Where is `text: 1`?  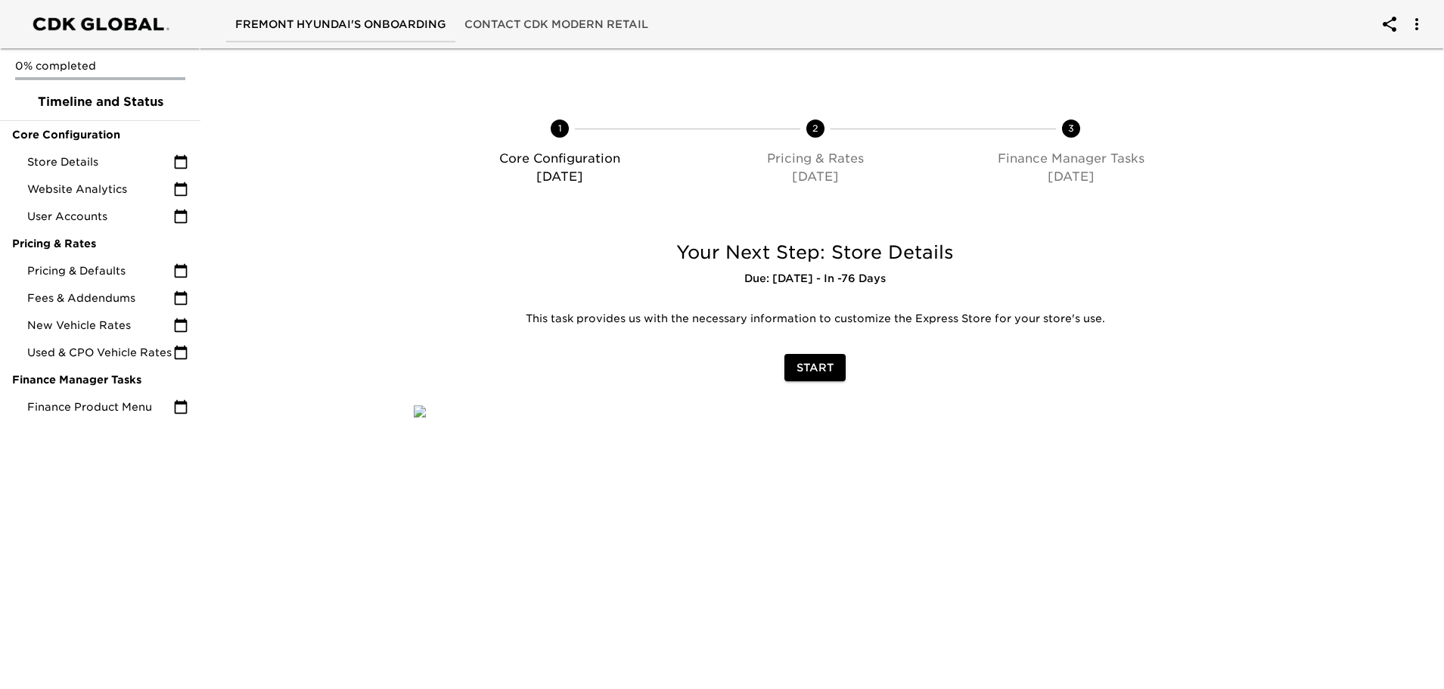 text: 1 is located at coordinates (560, 128).